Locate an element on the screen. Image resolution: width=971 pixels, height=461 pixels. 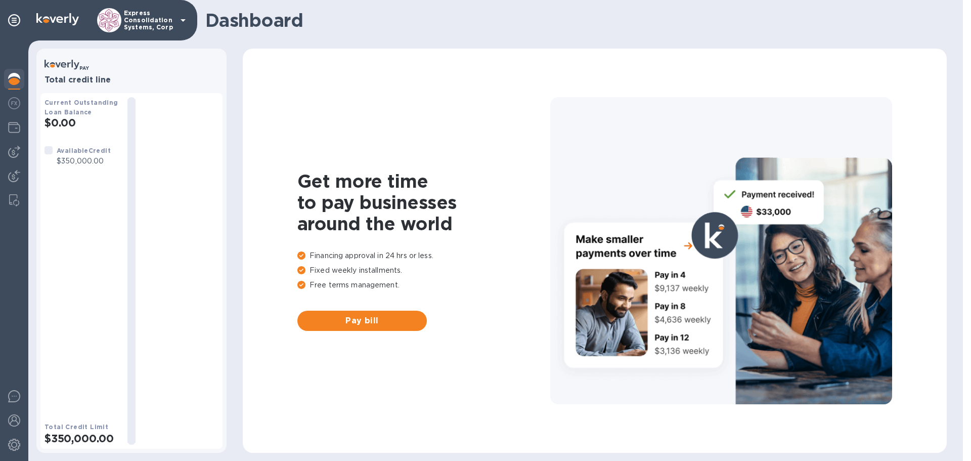
b: Available Credit is located at coordinates (83, 150).